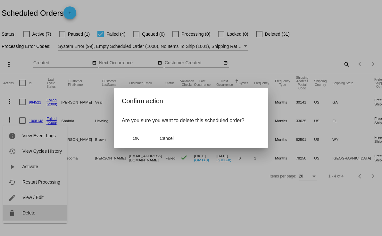  I want to click on span: Cancel, so click(167, 138).